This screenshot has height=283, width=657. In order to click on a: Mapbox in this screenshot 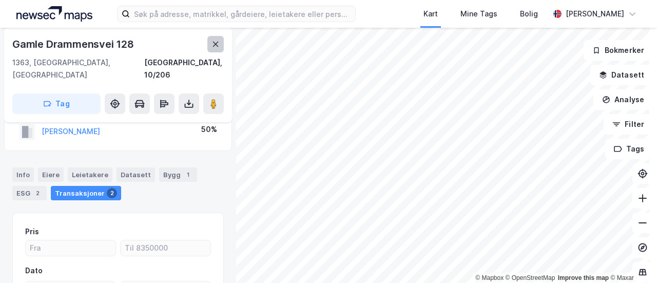, I will do `click(489, 278)`.